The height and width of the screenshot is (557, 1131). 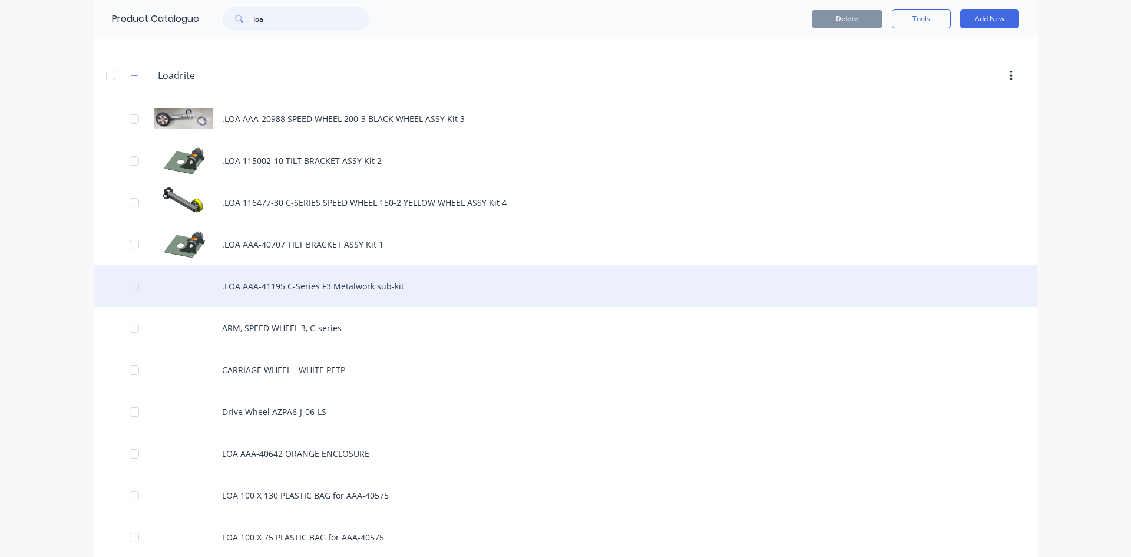 I want to click on div: .LOA 116477-30 C-SERIES SPEED WHEEL 150-2 YELLOW WHEEL ASSY Kit 4.LOA 116477-30 C-SERIES SPEED WH..., so click(x=565, y=202).